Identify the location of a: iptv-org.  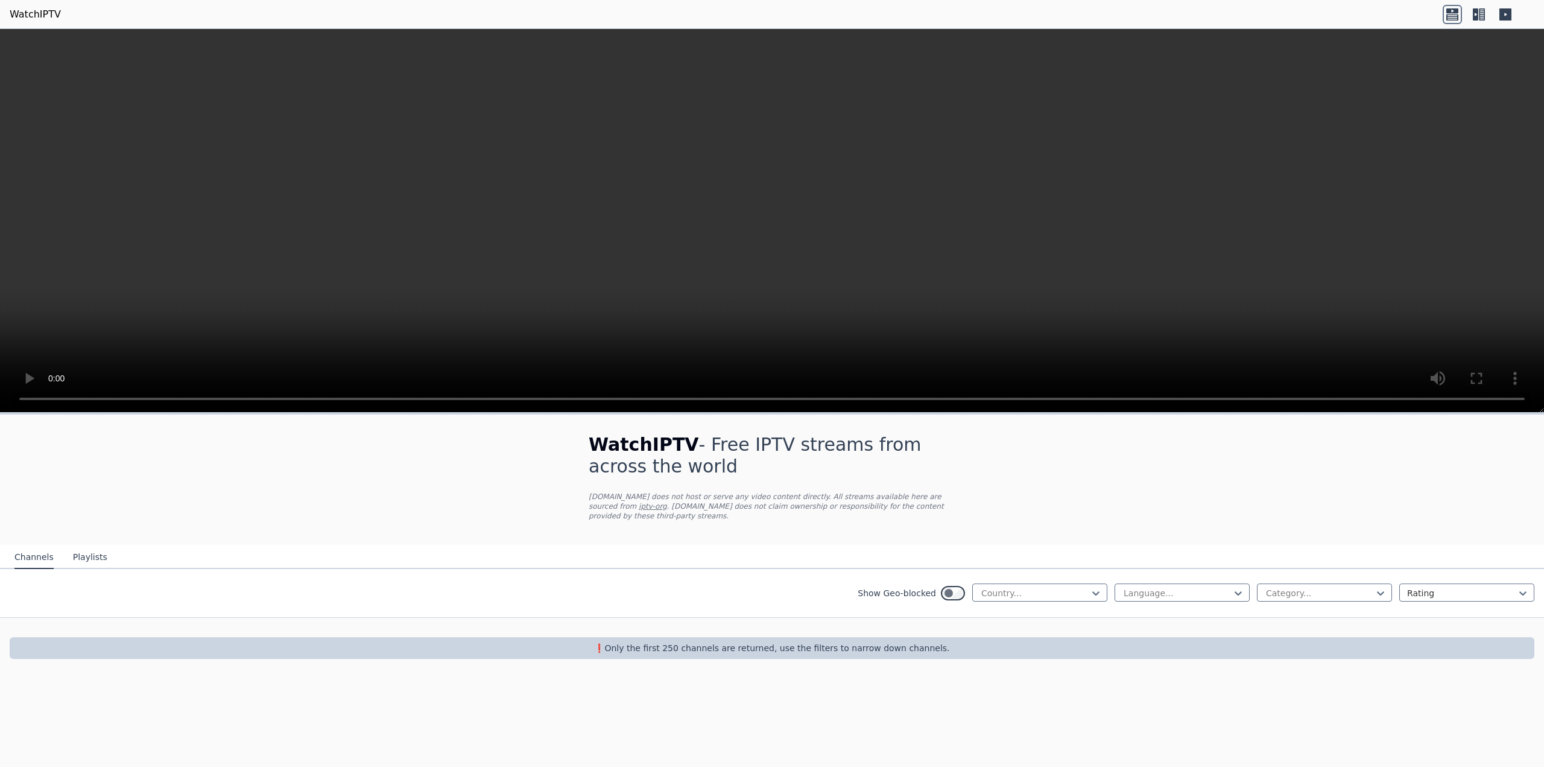
(653, 506).